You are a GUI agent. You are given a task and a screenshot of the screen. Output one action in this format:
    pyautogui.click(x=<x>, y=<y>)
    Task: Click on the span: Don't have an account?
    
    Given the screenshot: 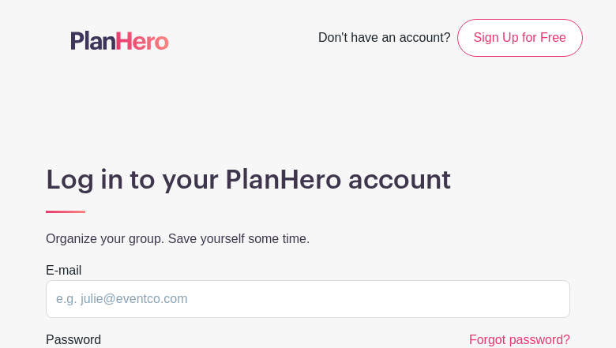 What is the action you would take?
    pyautogui.click(x=385, y=39)
    